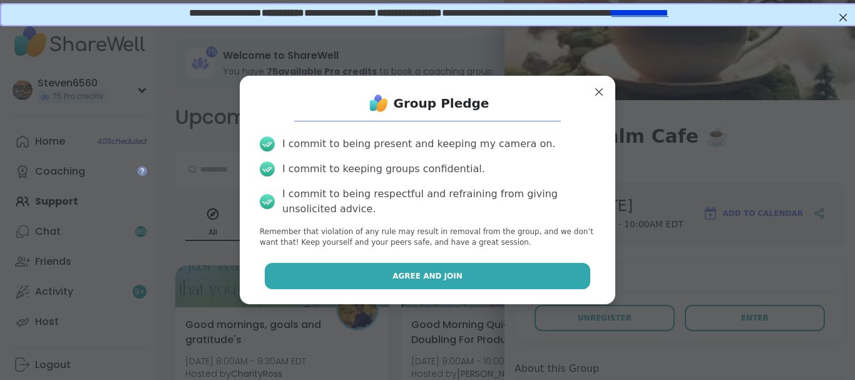  I want to click on div: I commit to being respectful and refraining from giving unsolicited advice., so click(439, 202).